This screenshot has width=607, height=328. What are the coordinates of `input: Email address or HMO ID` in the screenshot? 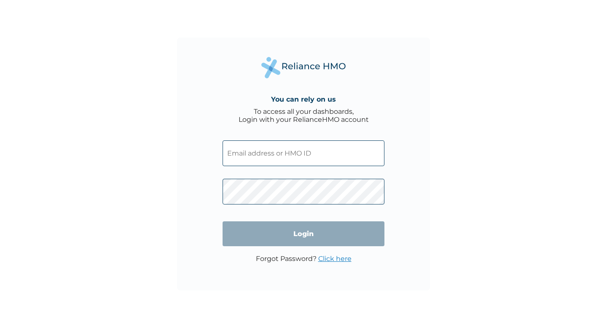 It's located at (304, 153).